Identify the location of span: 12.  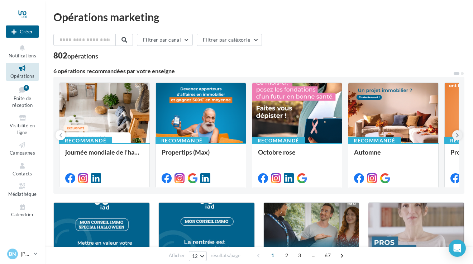
(195, 256).